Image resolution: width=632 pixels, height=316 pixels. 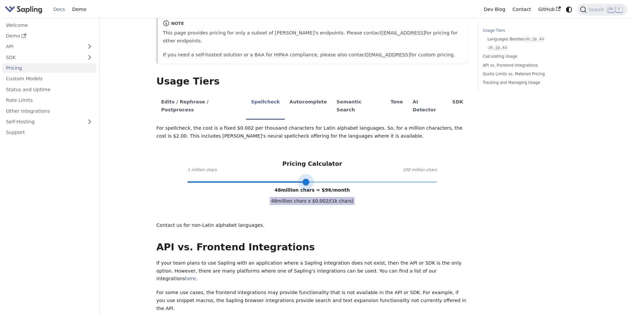 What do you see at coordinates (202, 170) in the screenshot?
I see `span: 1 million chars` at bounding box center [202, 170].